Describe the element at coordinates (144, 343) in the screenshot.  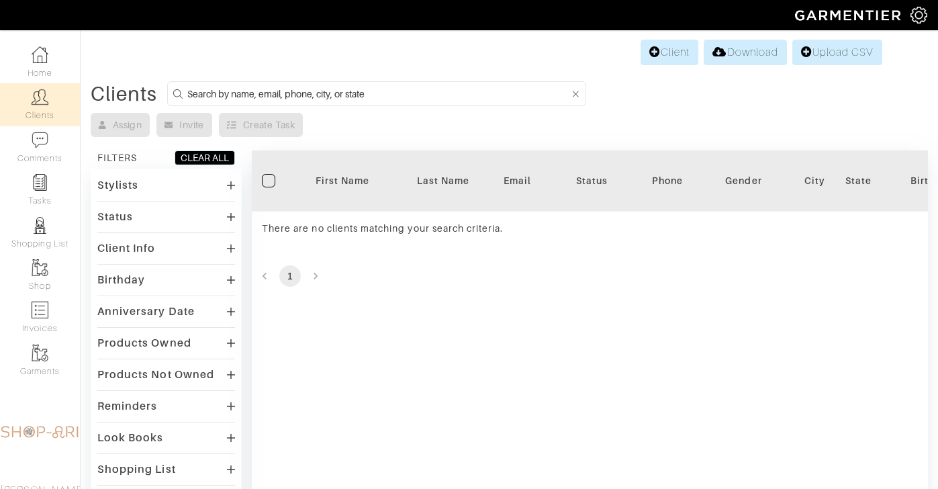
I see `div: Products Owned` at that location.